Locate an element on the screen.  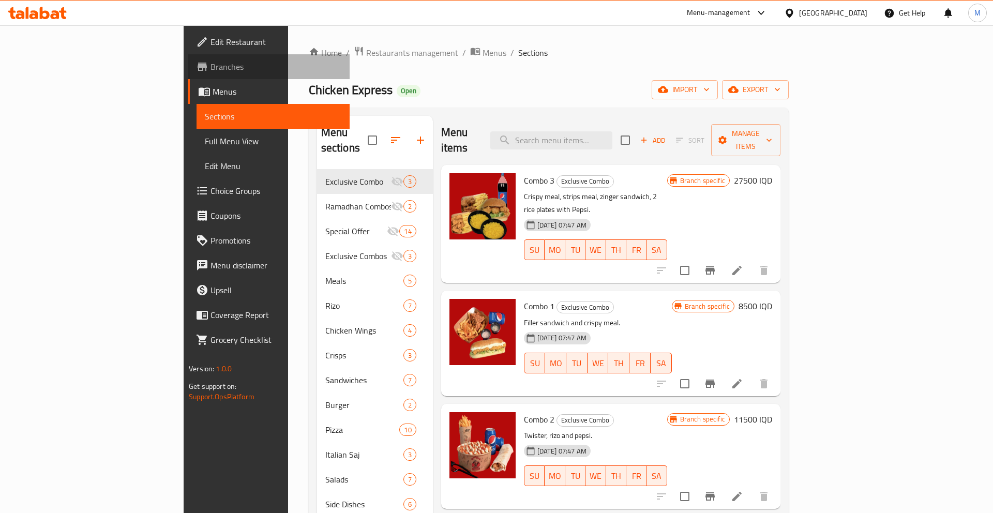
div: Side Dishes is located at coordinates (364, 504).